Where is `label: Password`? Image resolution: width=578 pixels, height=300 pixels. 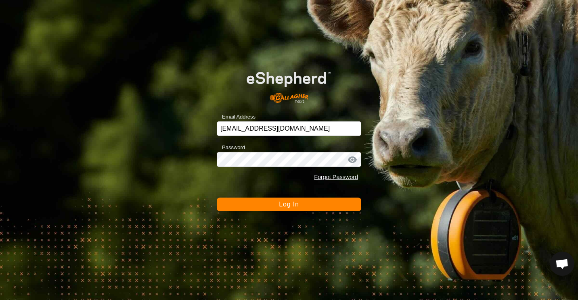
label: Password is located at coordinates (231, 148).